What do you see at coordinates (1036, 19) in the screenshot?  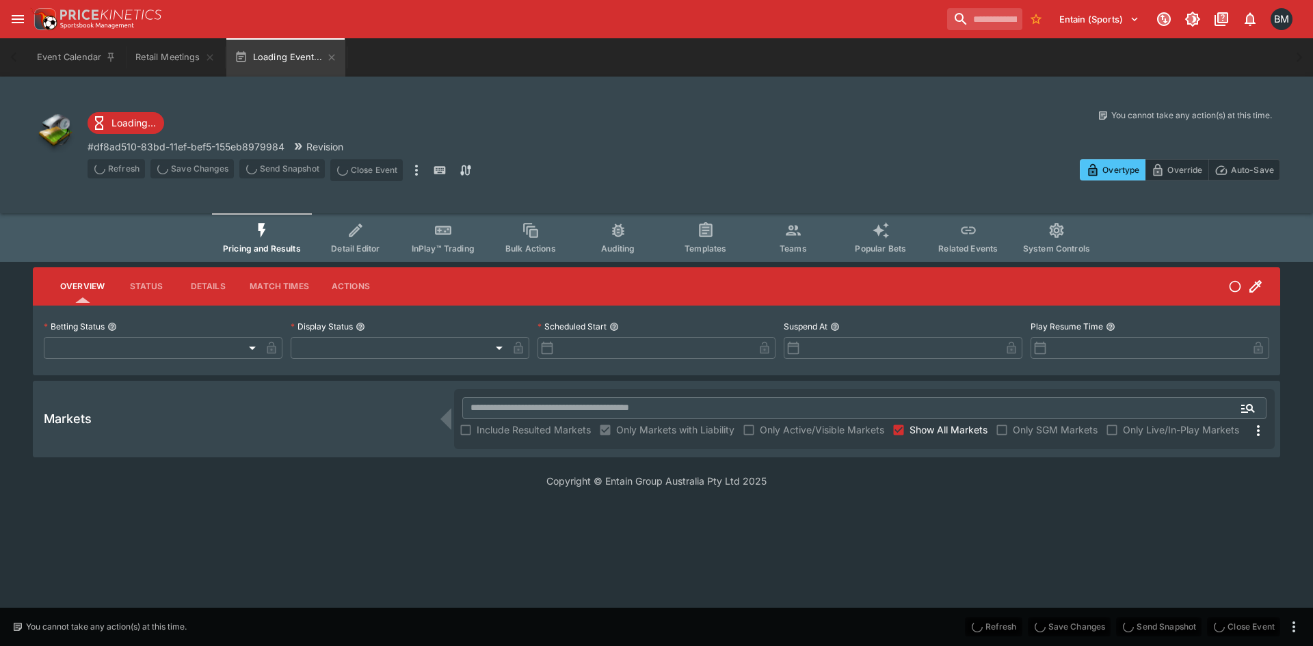 I see `button: No Bookmarks` at bounding box center [1036, 19].